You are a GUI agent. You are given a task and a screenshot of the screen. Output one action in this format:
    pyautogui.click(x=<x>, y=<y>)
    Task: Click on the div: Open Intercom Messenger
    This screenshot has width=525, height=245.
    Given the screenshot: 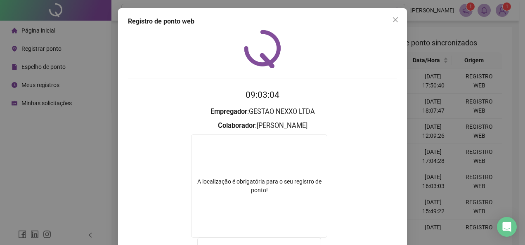 What is the action you would take?
    pyautogui.click(x=507, y=227)
    